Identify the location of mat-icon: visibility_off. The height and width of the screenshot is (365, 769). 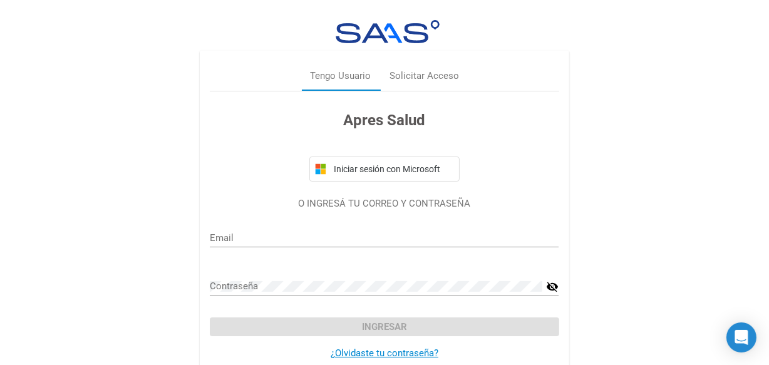
(552, 287).